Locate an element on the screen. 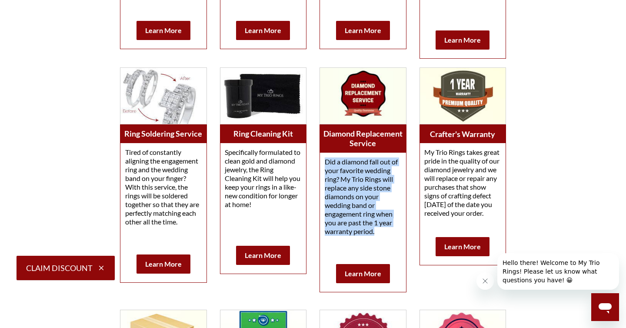  img: 1-year crafter's warranty. is located at coordinates (463, 96).